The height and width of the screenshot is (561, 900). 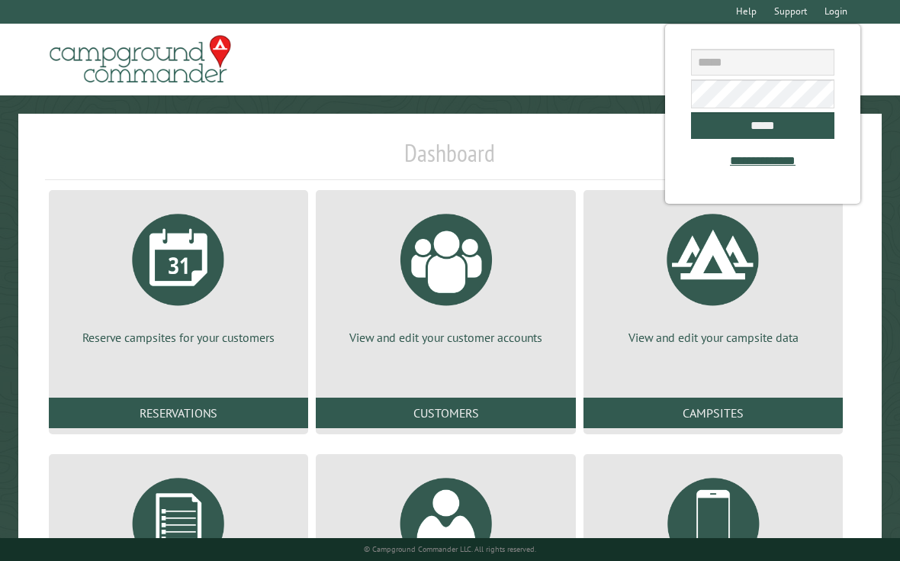 I want to click on a: Customers, so click(x=445, y=413).